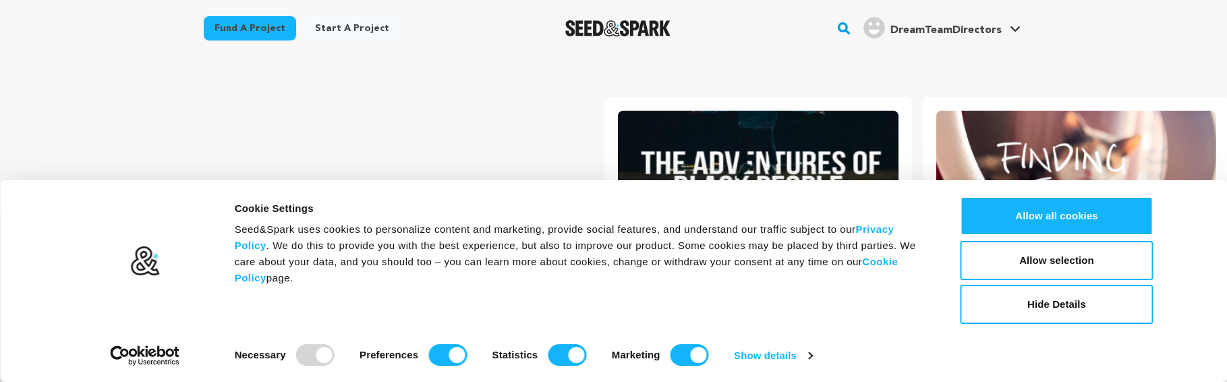 This screenshot has width=1227, height=382. Describe the element at coordinates (1057, 216) in the screenshot. I see `button: Allow all cookies` at that location.